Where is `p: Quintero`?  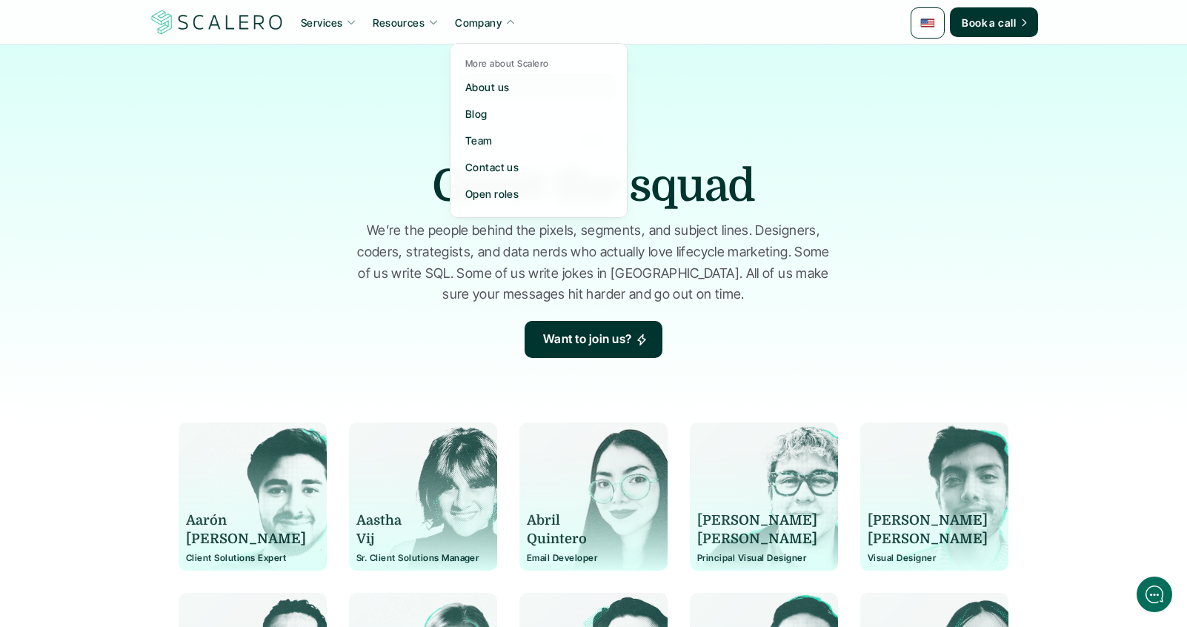 p: Quintero is located at coordinates (587, 538).